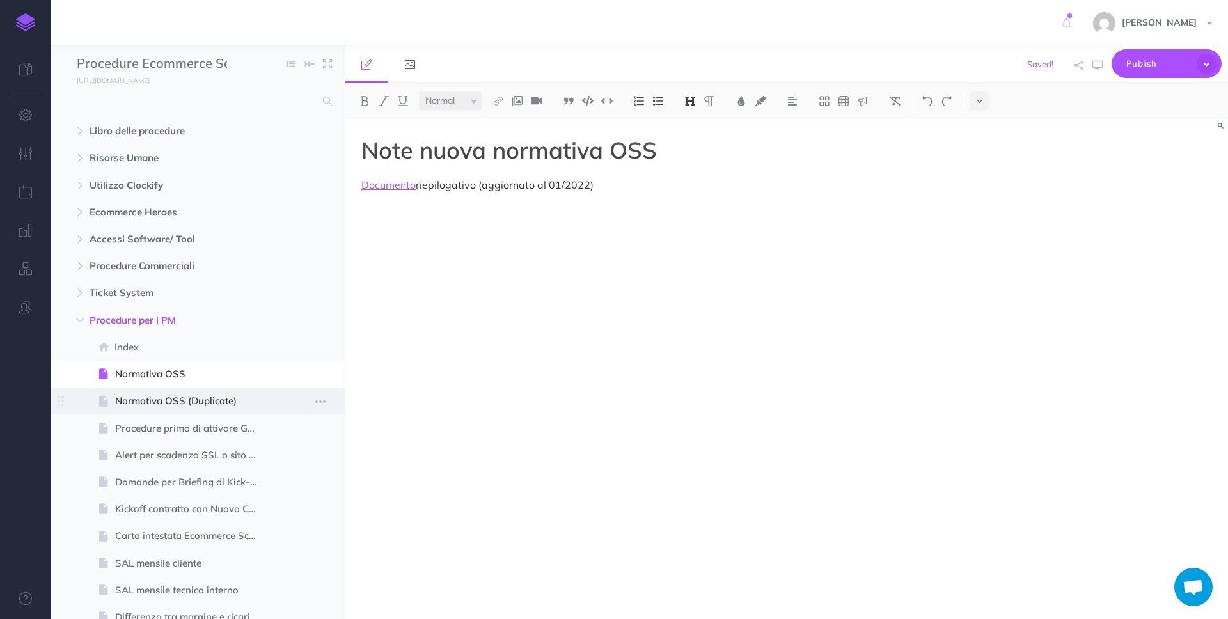 The height and width of the screenshot is (619, 1228). Describe the element at coordinates (384, 101) in the screenshot. I see `img: Italic button` at that location.